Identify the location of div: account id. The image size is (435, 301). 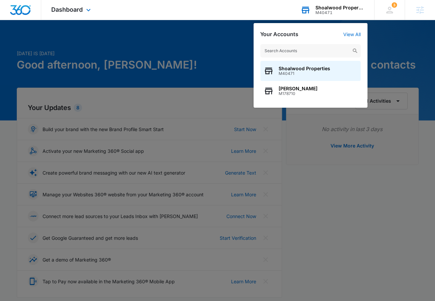
(340, 13).